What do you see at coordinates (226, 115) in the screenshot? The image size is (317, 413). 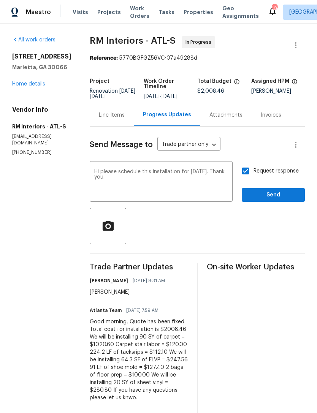 I see `div: Attachments` at bounding box center [226, 115].